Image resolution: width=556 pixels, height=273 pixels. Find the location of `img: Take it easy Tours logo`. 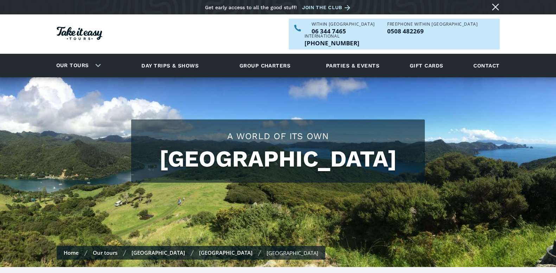

img: Take it easy Tours logo is located at coordinates (80, 33).